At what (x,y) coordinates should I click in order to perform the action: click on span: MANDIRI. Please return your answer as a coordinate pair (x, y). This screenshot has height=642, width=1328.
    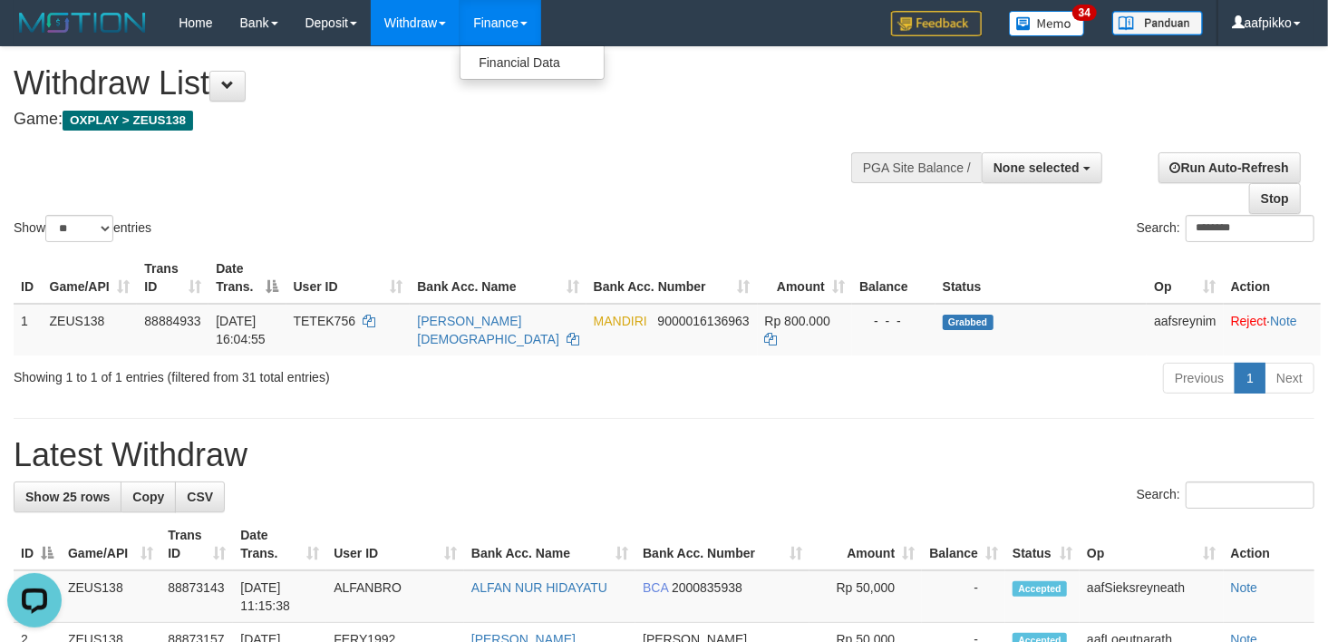
    Looking at the image, I should click on (620, 321).